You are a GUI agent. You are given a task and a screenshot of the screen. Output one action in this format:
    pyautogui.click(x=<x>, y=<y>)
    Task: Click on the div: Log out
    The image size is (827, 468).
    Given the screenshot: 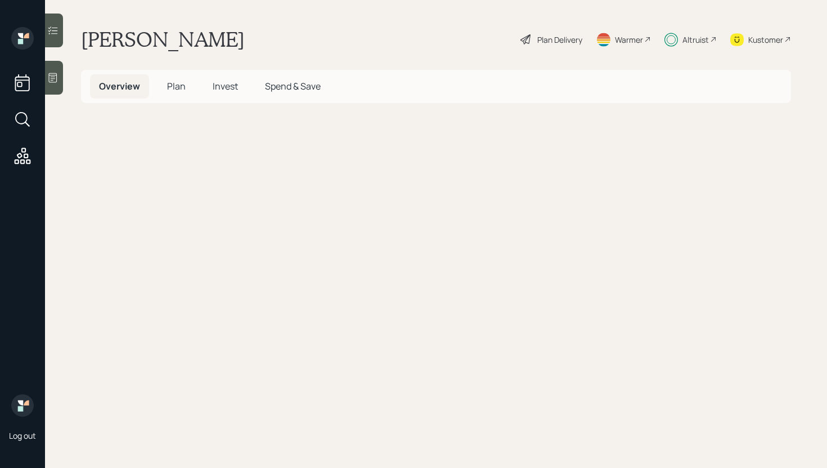 What is the action you would take?
    pyautogui.click(x=23, y=435)
    